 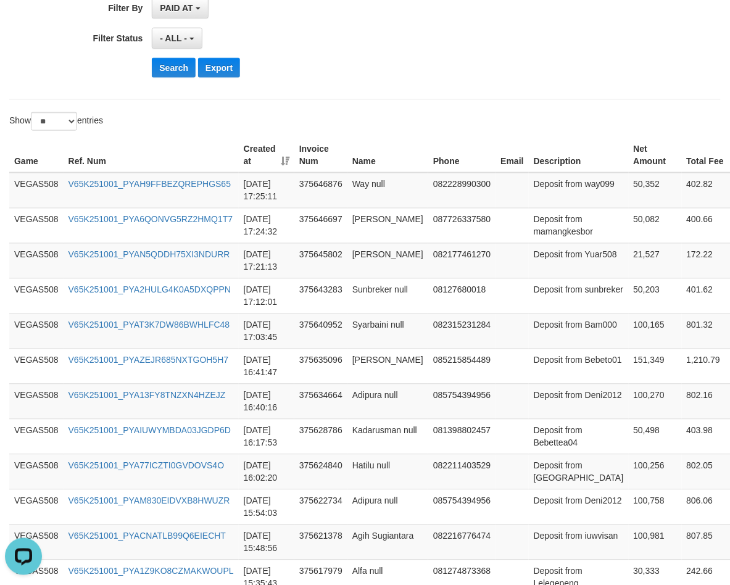 What do you see at coordinates (321, 296) in the screenshot?
I see `td: 375643283` at bounding box center [321, 296].